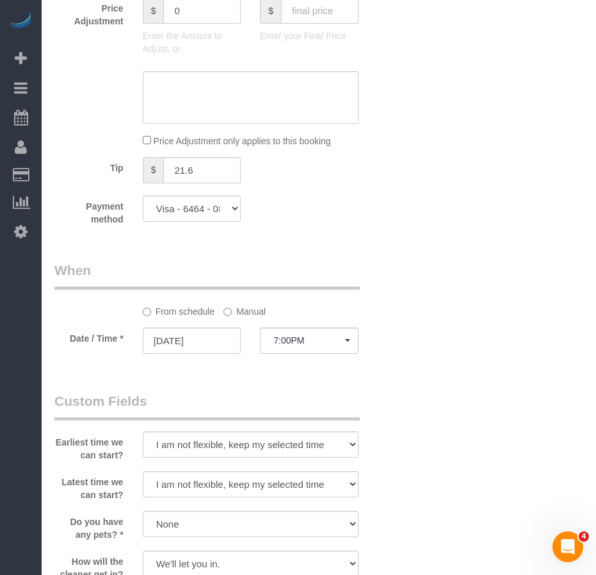 The width and height of the screenshot is (596, 575). I want to click on legend: Custom Fields, so click(207, 405).